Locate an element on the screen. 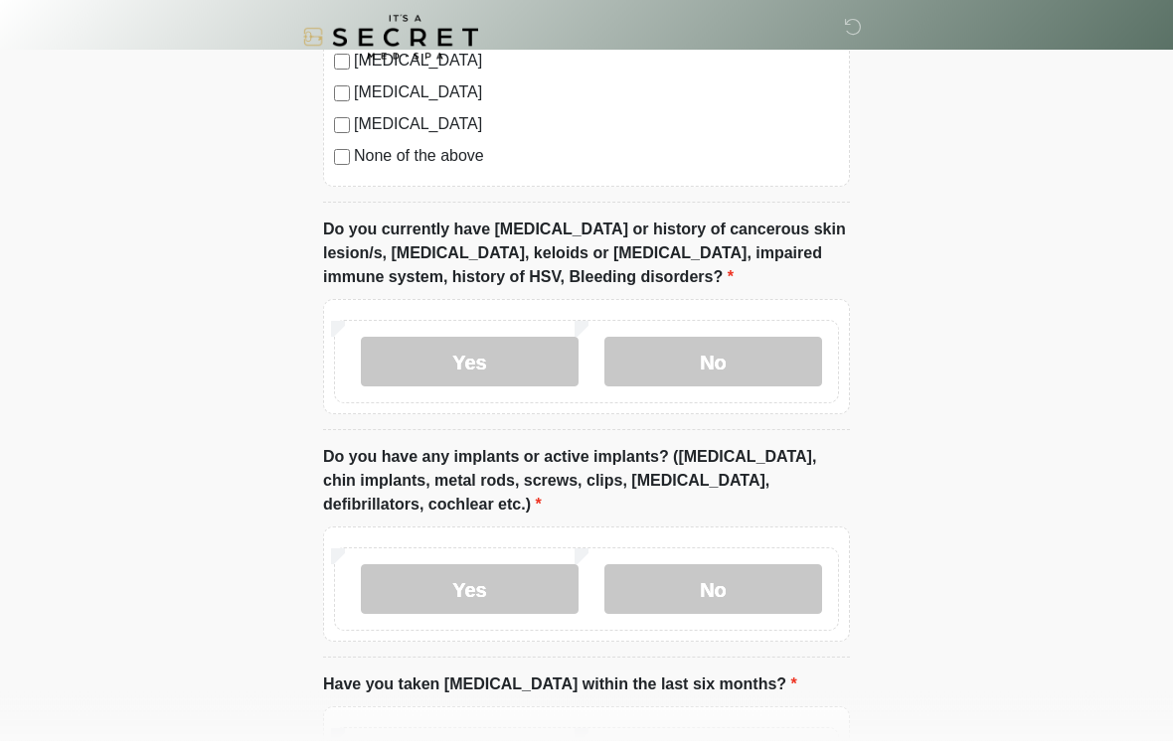 This screenshot has width=1173, height=741. input: None of the above is located at coordinates (342, 158).